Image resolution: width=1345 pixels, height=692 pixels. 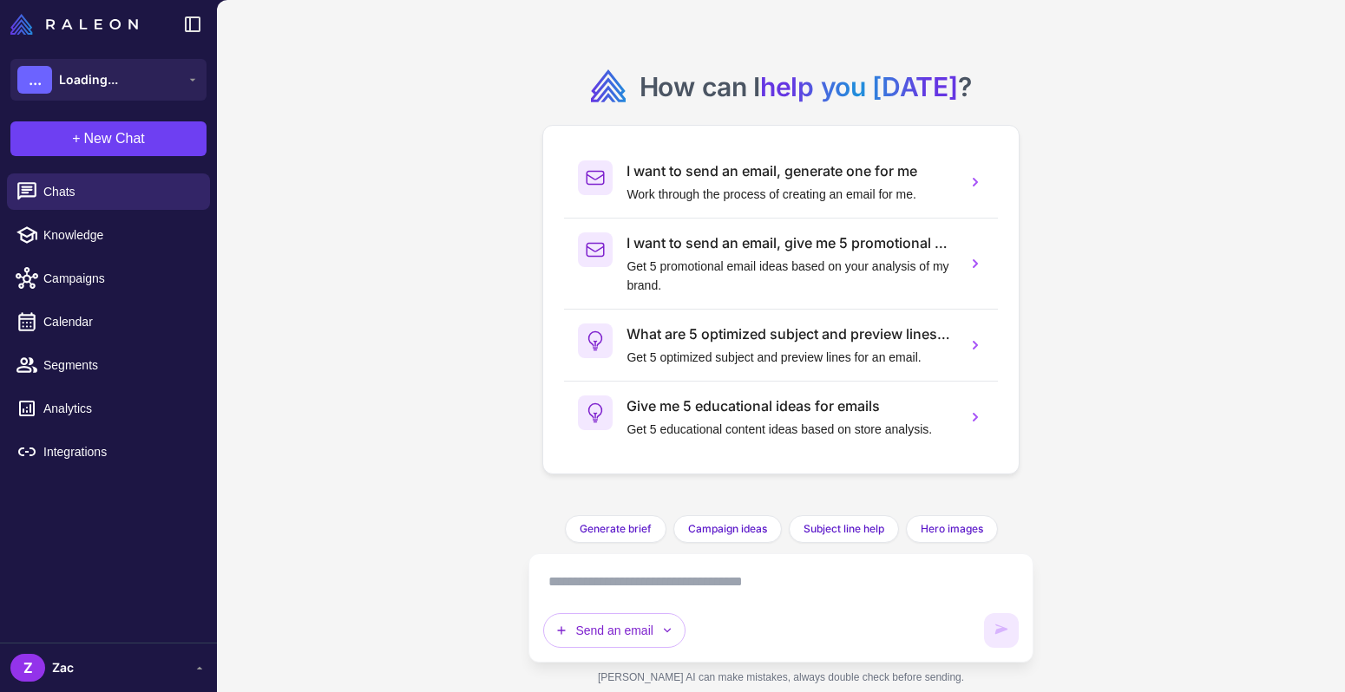 I want to click on h3: I want to send an email, generate one for me, so click(x=789, y=171).